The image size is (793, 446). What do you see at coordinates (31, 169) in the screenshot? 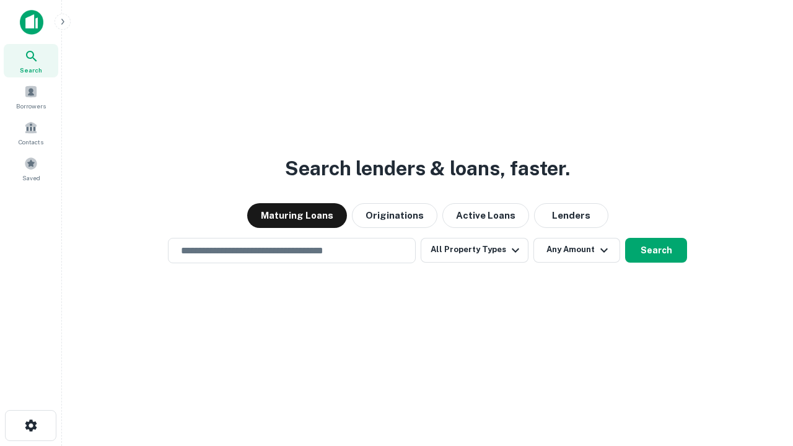
I see `a: Saved` at bounding box center [31, 169].